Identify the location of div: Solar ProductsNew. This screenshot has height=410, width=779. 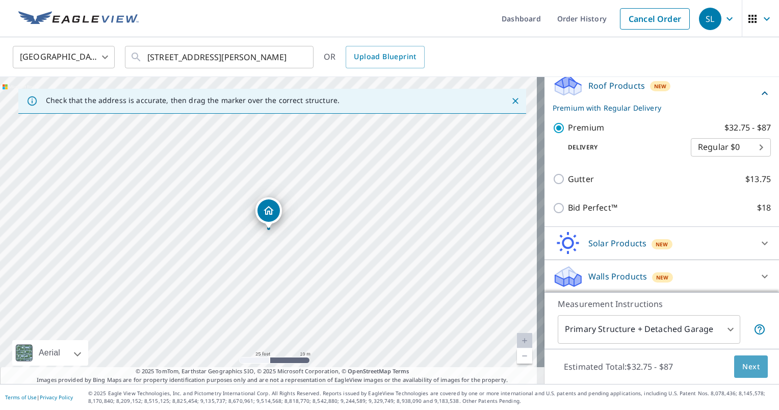
(662, 243).